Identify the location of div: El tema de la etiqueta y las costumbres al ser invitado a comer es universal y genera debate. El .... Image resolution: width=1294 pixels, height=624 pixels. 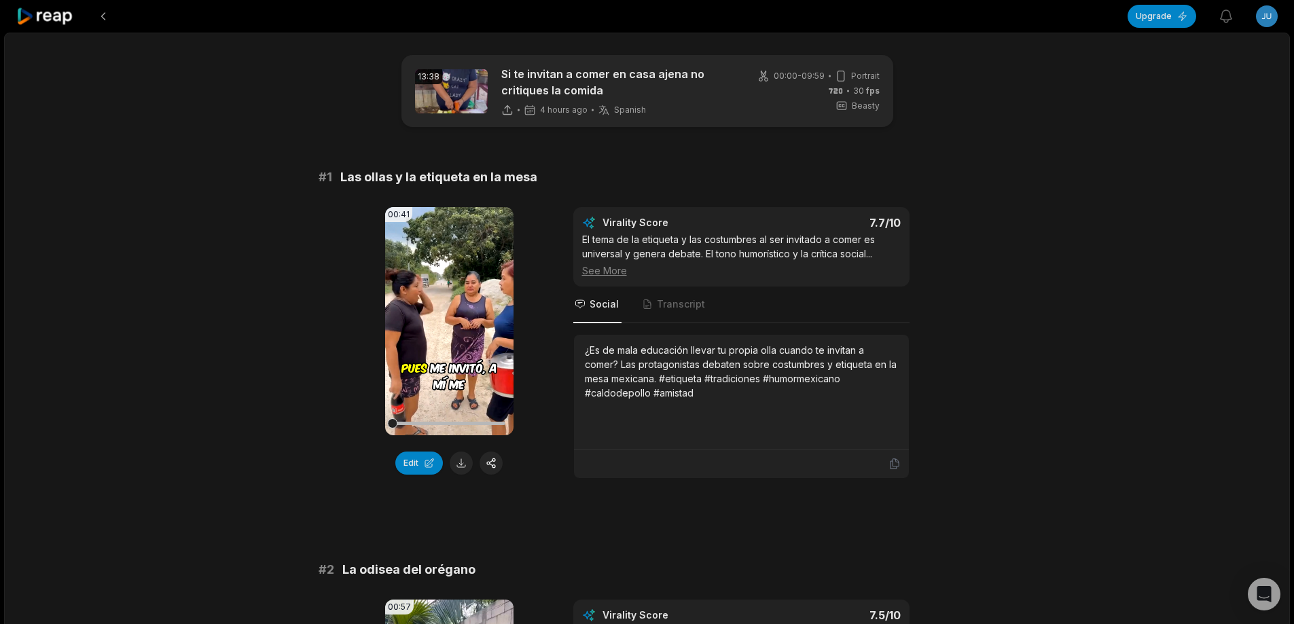
(741, 255).